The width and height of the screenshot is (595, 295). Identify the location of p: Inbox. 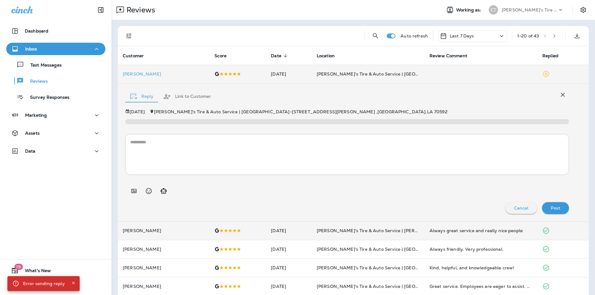
(31, 49).